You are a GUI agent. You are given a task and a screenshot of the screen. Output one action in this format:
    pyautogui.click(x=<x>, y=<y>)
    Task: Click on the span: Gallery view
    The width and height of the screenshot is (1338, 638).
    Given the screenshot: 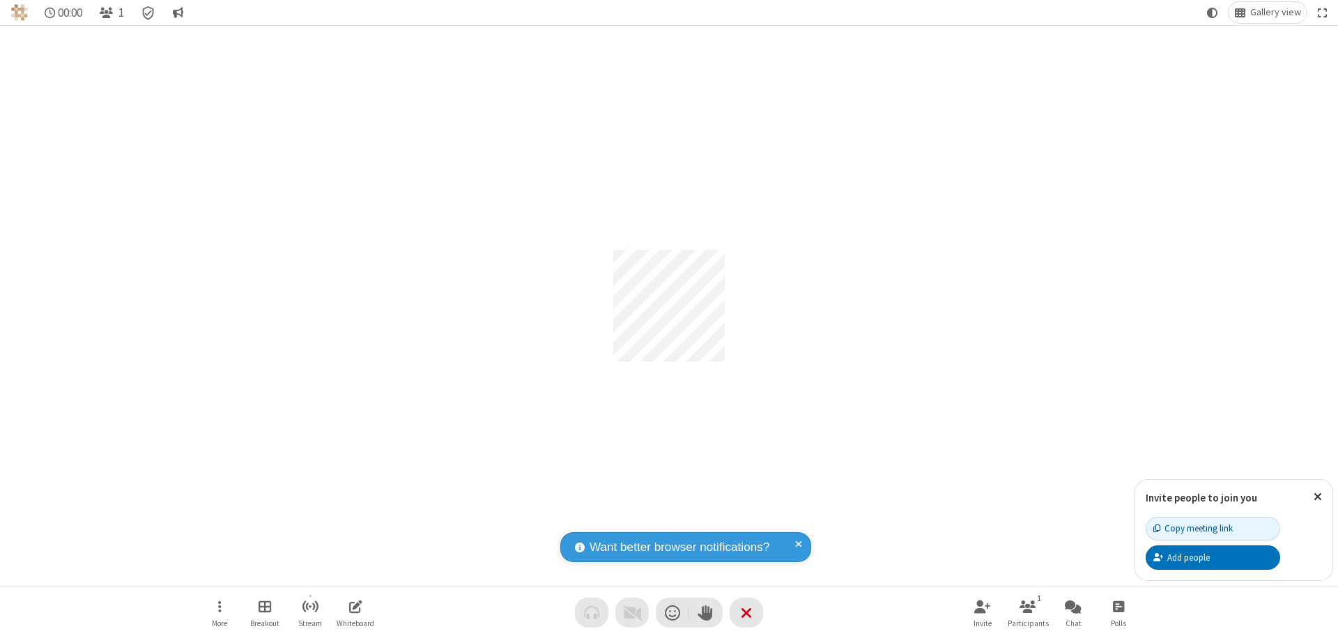 What is the action you would take?
    pyautogui.click(x=1275, y=13)
    